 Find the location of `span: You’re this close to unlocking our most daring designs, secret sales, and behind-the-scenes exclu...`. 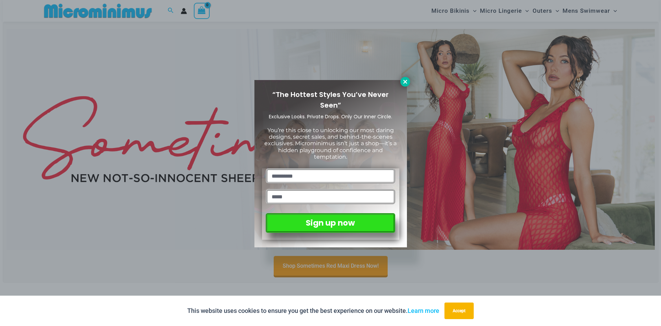

span: You’re this close to unlocking our most daring designs, secret sales, and behind-the-scenes exclu... is located at coordinates (331, 143).